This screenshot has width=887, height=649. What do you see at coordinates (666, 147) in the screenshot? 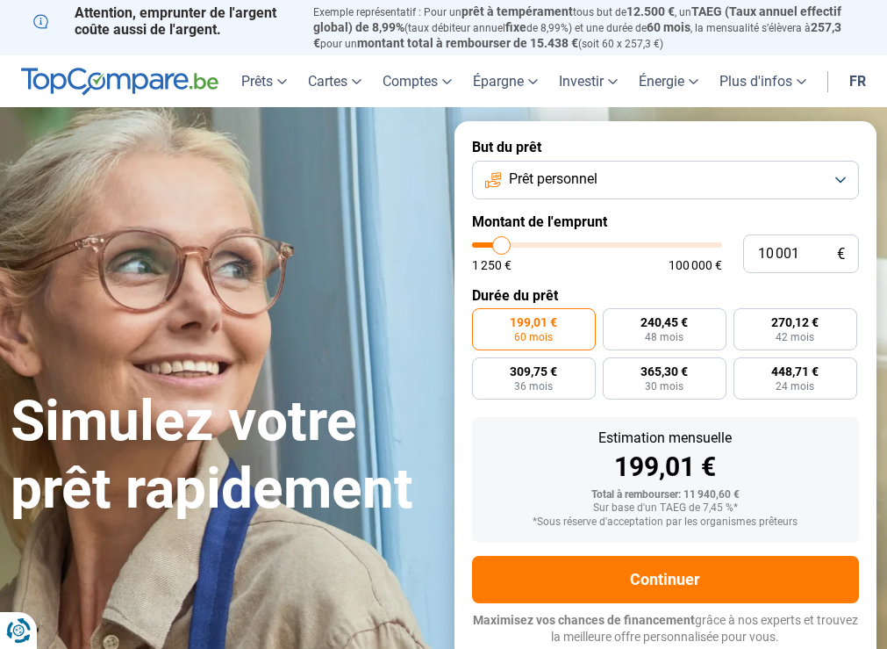
I see `label: But du prêt` at bounding box center [666, 147].